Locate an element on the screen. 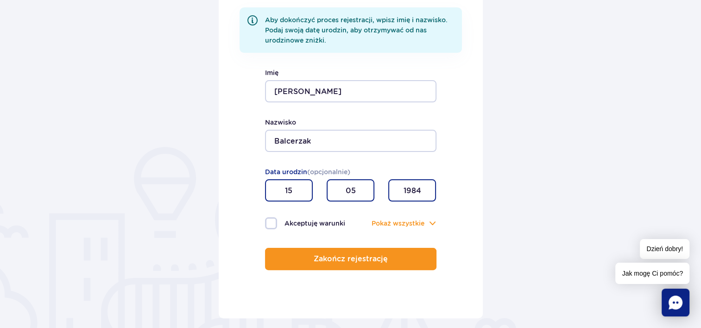  label: Akceptuję warunki is located at coordinates (308, 223).